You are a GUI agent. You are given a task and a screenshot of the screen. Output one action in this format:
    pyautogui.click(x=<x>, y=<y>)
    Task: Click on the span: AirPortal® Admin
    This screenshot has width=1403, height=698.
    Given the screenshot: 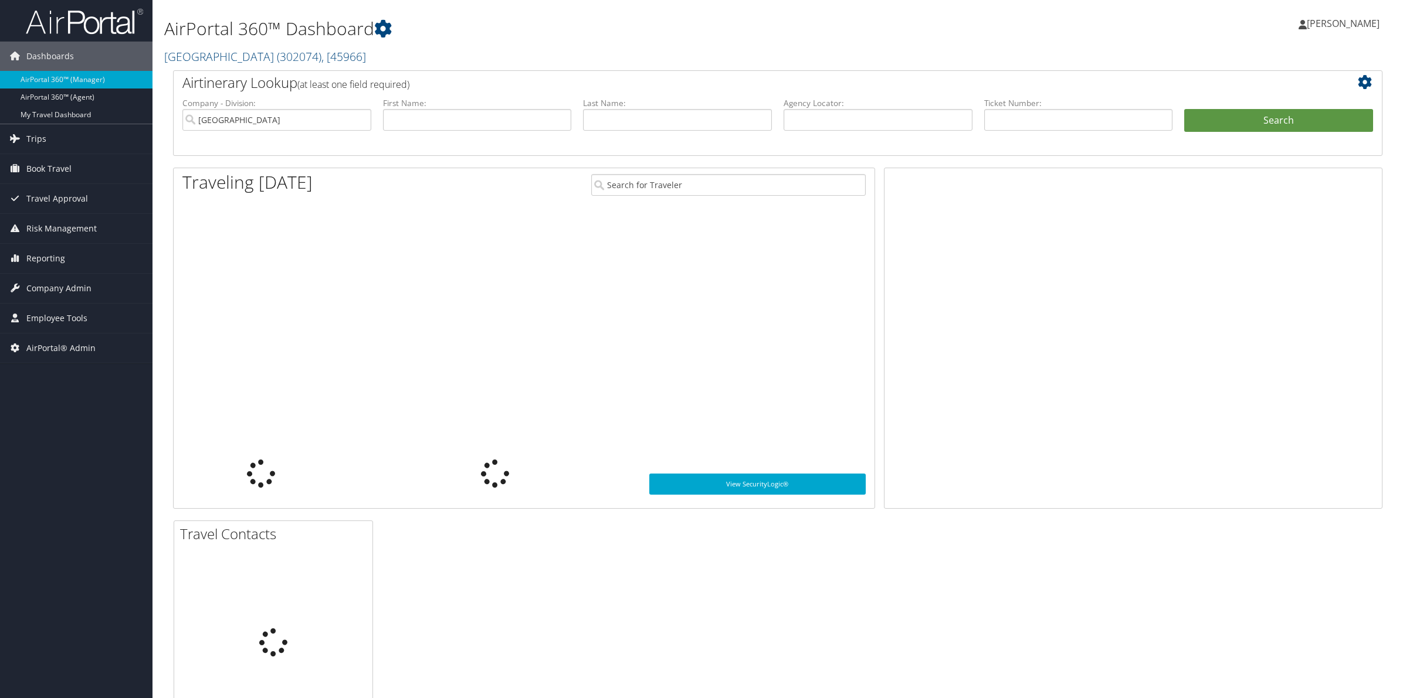 What is the action you would take?
    pyautogui.click(x=61, y=348)
    